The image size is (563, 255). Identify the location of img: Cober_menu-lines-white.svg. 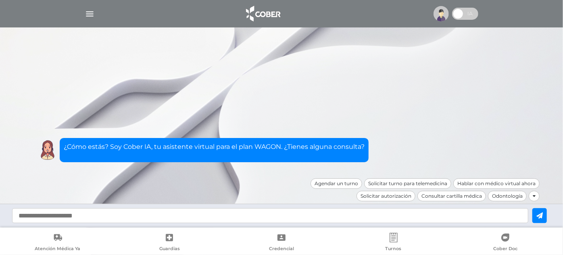
(90, 14).